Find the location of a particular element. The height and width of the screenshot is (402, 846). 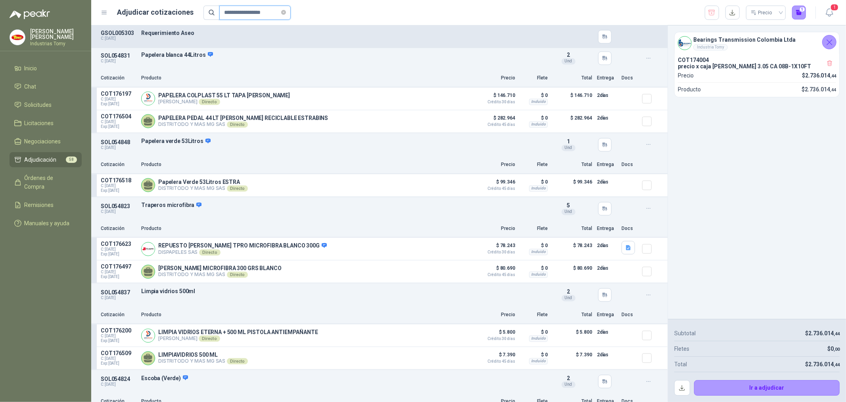

span: 5 is located at coordinates (569, 206).